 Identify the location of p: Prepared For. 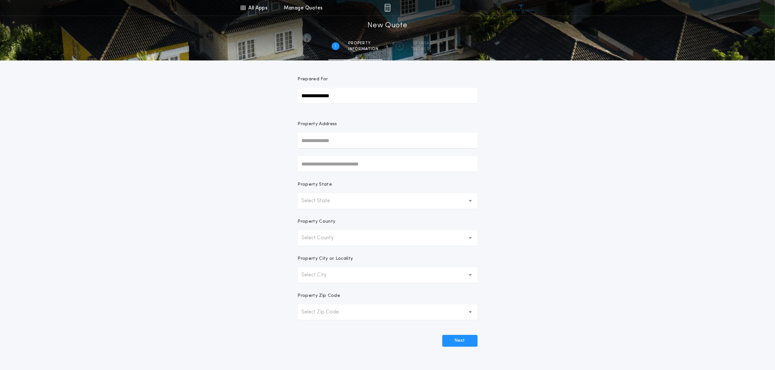
(313, 79).